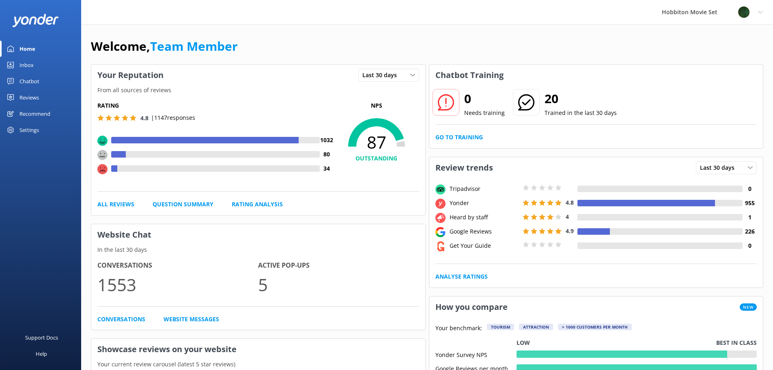 The height and width of the screenshot is (370, 773). Describe the element at coordinates (338, 265) in the screenshot. I see `h4: Active Pop-ups` at that location.